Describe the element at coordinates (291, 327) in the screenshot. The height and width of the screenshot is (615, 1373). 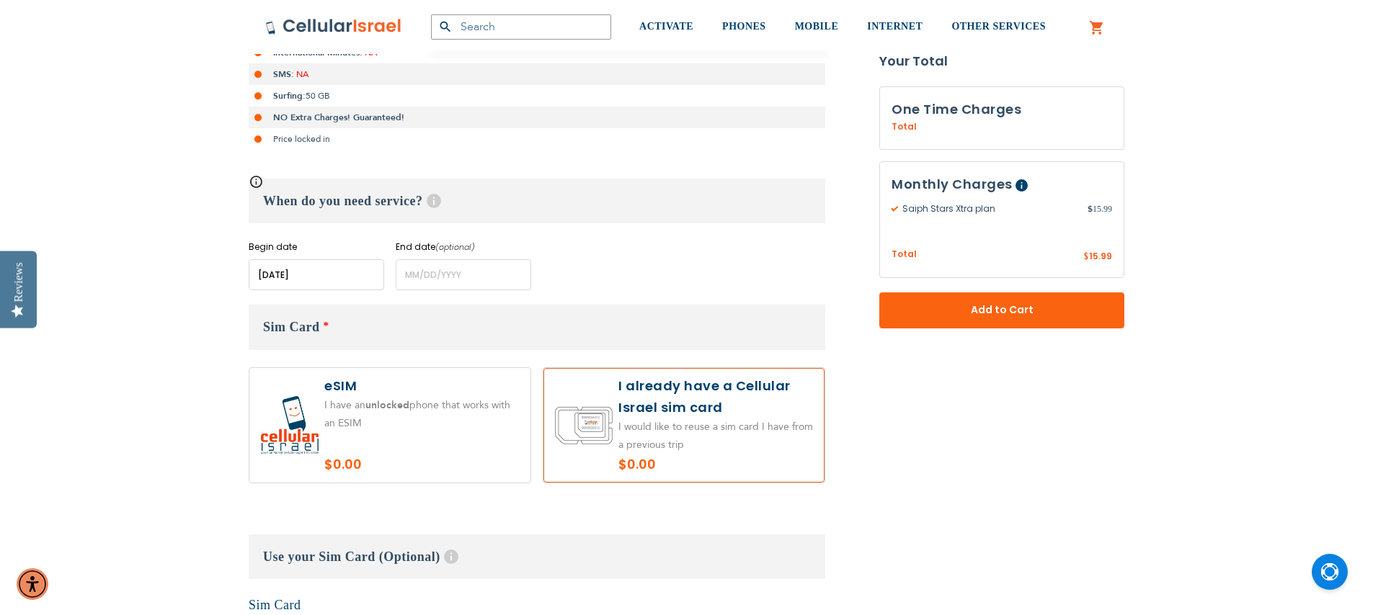
I see `span: Sim Card` at that location.